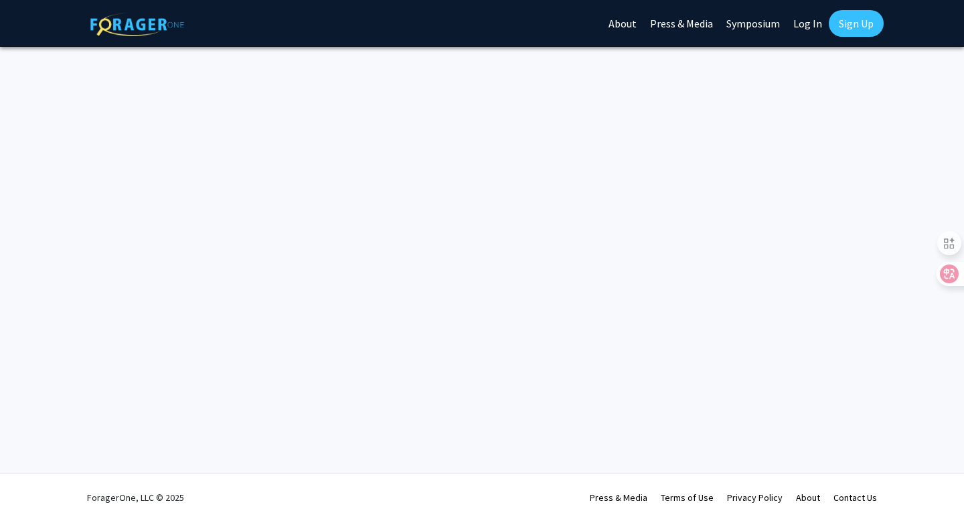  What do you see at coordinates (856, 23) in the screenshot?
I see `a: Sign Up` at bounding box center [856, 23].